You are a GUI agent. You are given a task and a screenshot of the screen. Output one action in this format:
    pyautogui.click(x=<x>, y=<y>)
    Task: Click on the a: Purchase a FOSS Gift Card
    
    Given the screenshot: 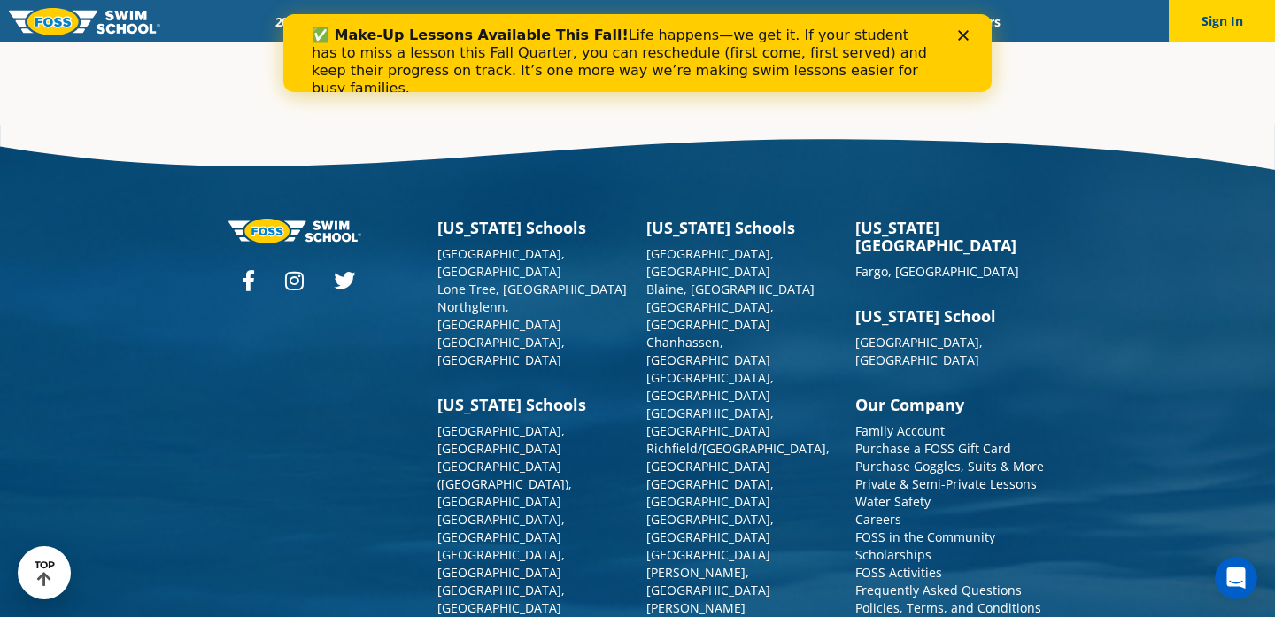 What is the action you would take?
    pyautogui.click(x=934, y=448)
    